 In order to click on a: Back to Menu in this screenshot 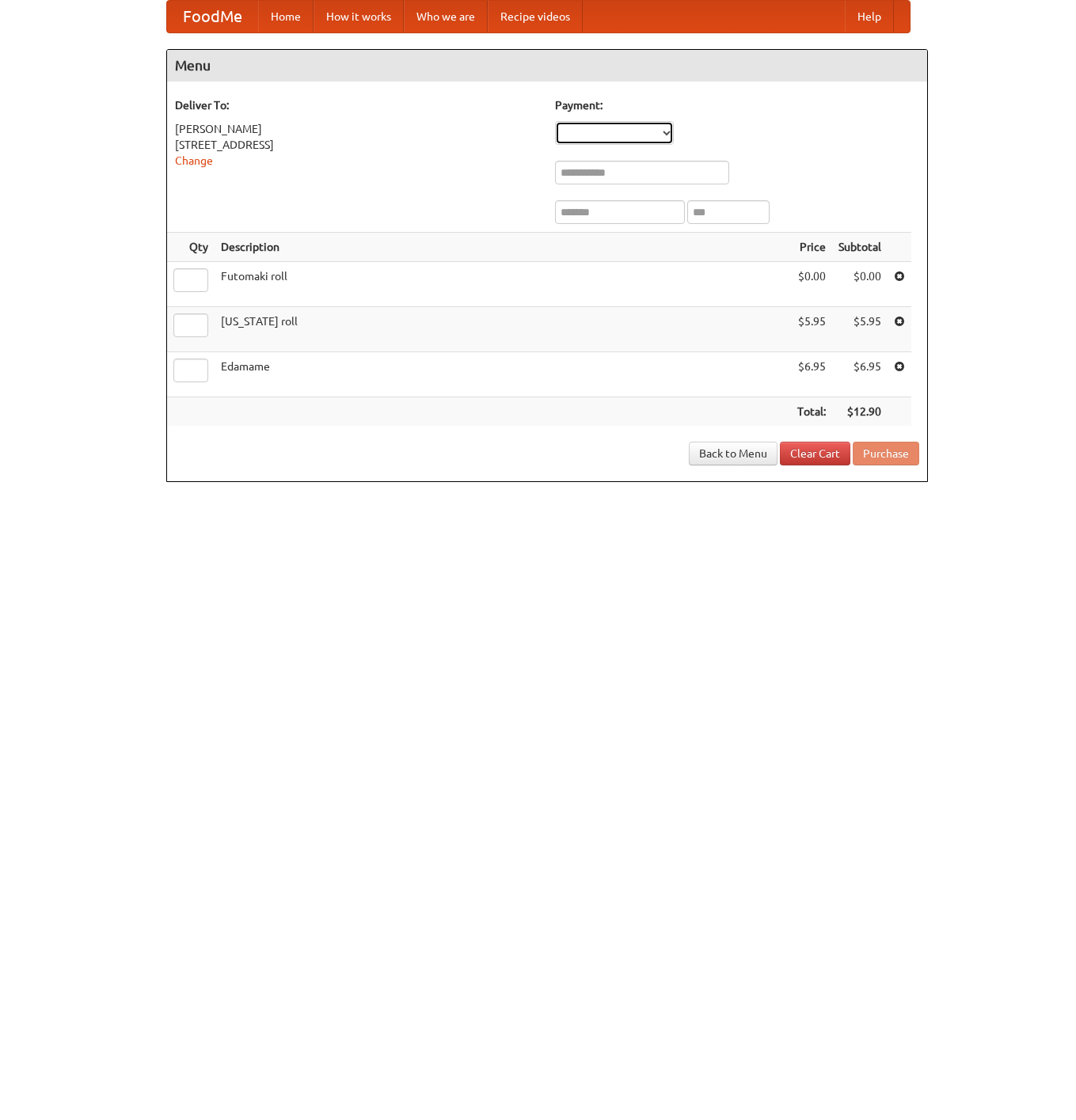, I will do `click(733, 453)`.